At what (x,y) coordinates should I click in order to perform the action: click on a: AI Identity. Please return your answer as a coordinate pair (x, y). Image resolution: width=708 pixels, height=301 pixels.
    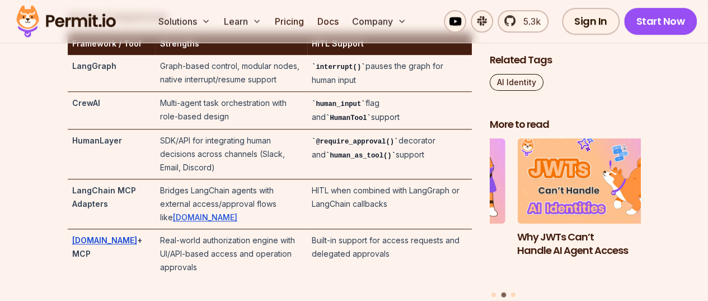
    Looking at the image, I should click on (517, 83).